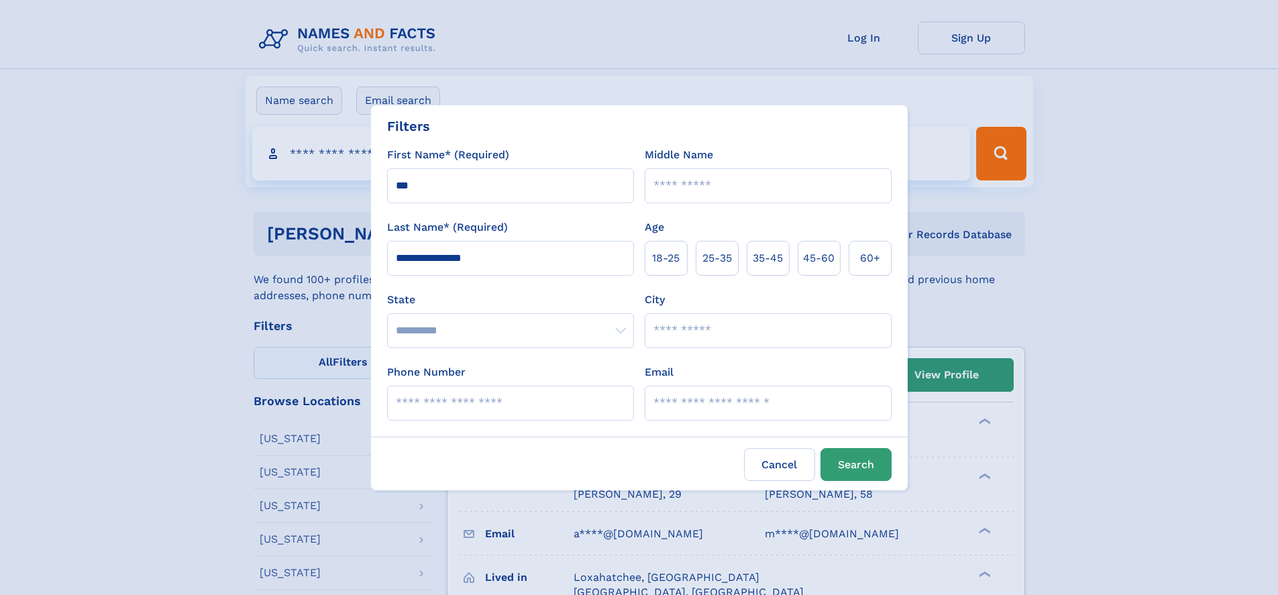  I want to click on label: Phone Number, so click(426, 372).